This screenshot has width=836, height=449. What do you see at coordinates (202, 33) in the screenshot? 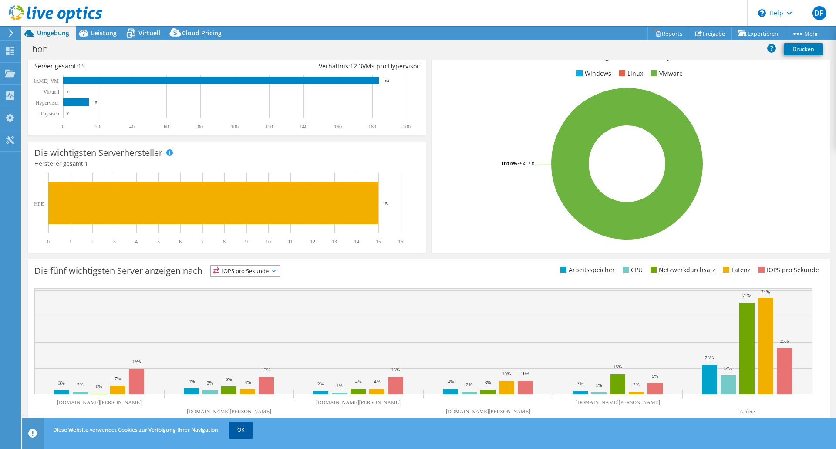
I see `span: Cloud Pricing` at bounding box center [202, 33].